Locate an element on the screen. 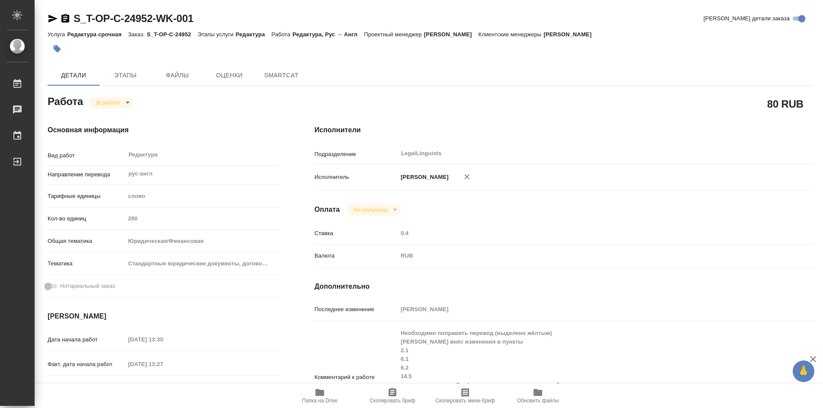 The width and height of the screenshot is (823, 408). h4: Дополнительно is located at coordinates (564, 287).